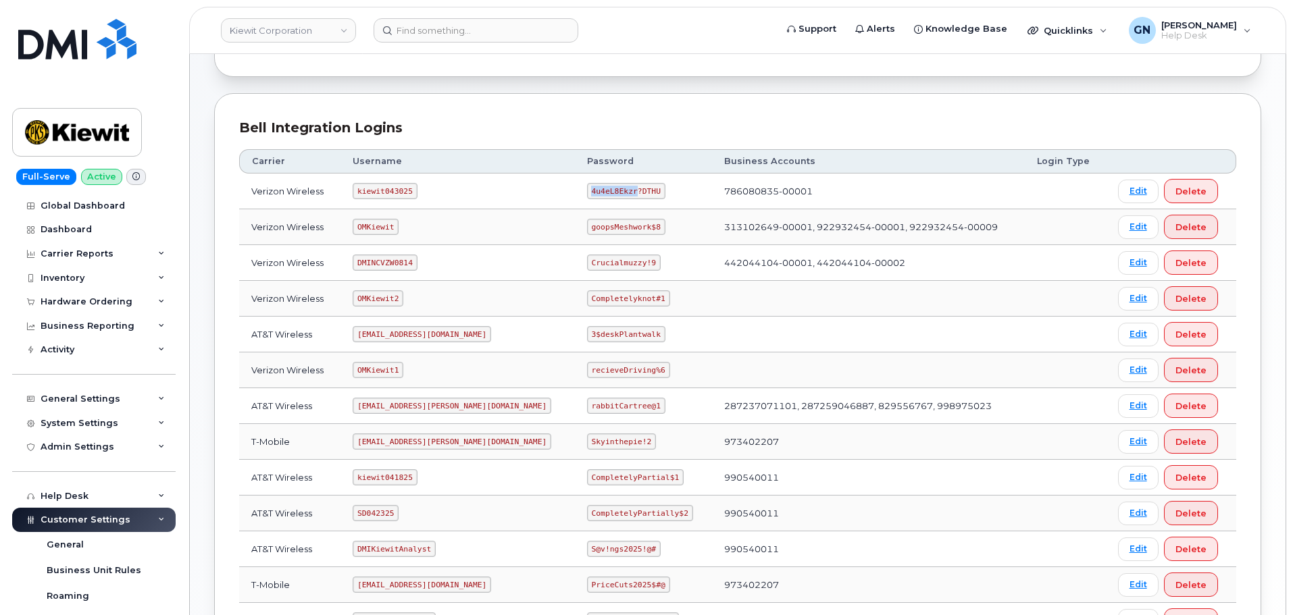 The image size is (1293, 615). Describe the element at coordinates (623, 549) in the screenshot. I see `code: S@v!ngs2025!@#` at that location.